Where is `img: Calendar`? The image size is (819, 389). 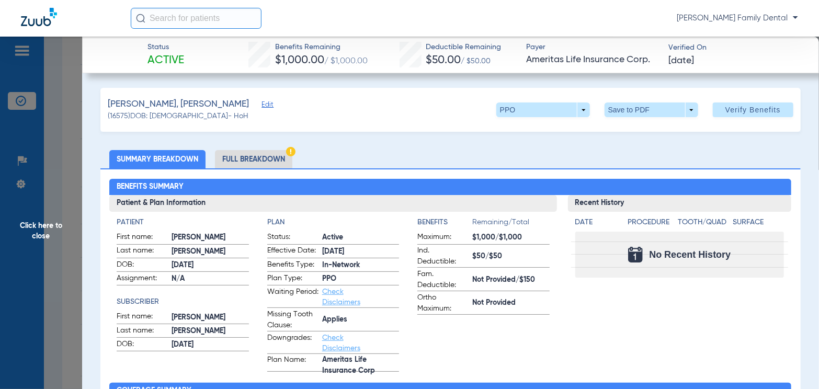
img: Calendar is located at coordinates (636, 255).